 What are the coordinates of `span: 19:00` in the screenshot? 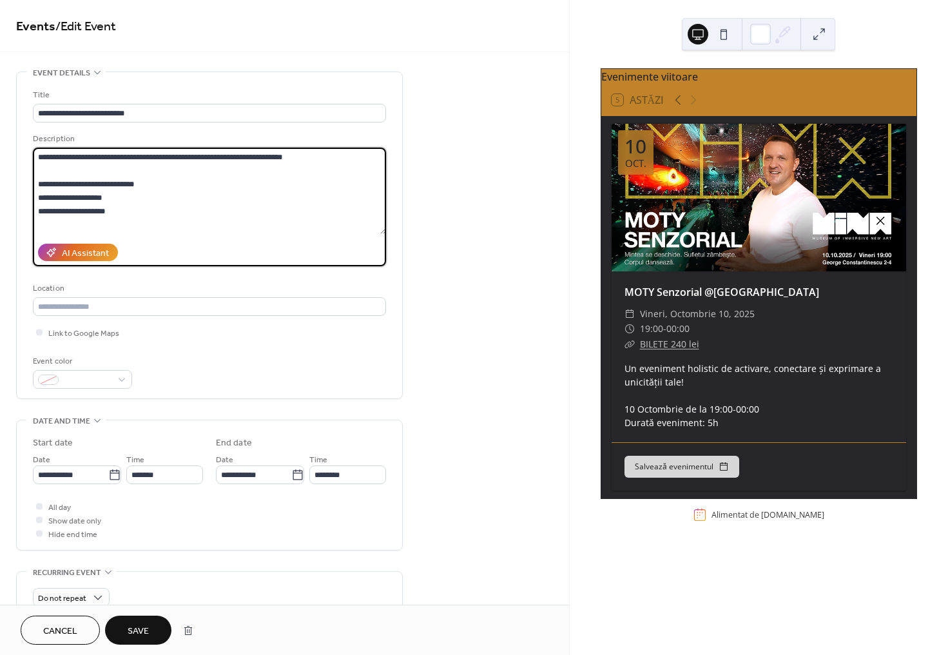 It's located at (651, 329).